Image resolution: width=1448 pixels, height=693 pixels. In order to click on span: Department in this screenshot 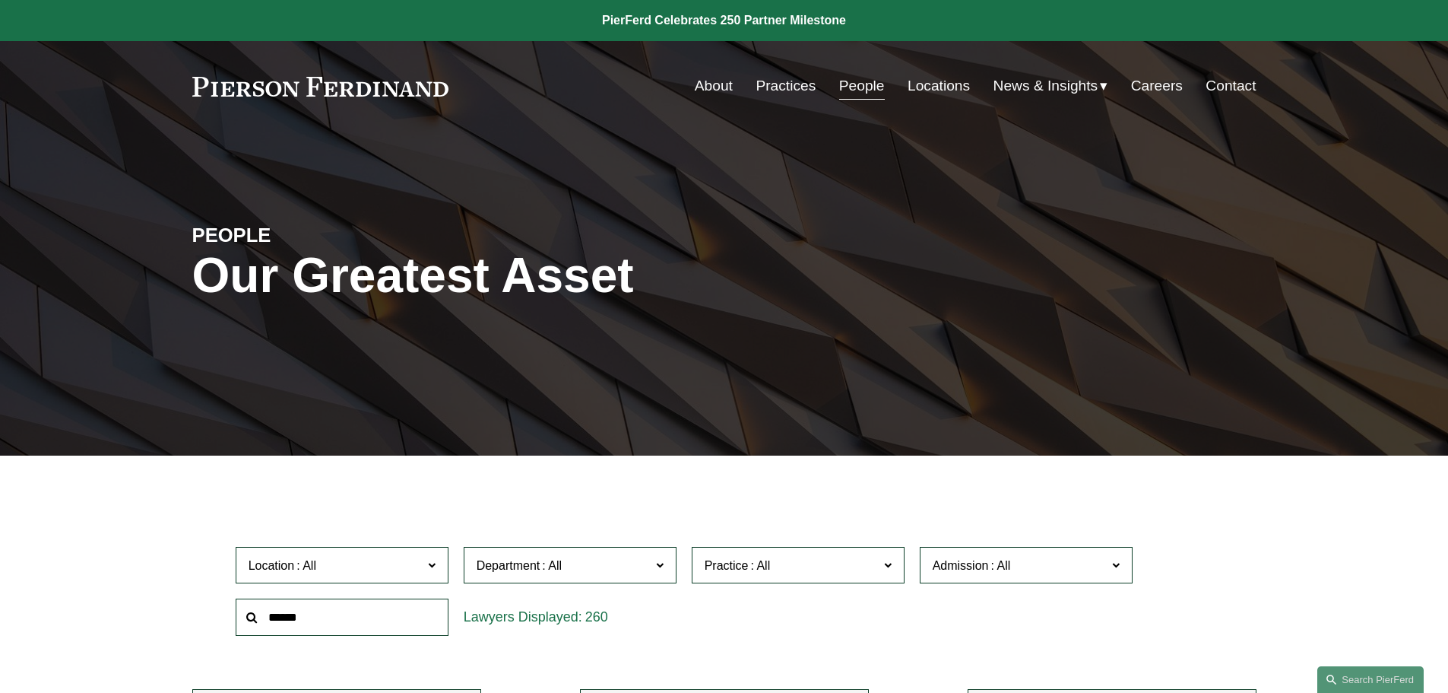, I will do `click(509, 565)`.